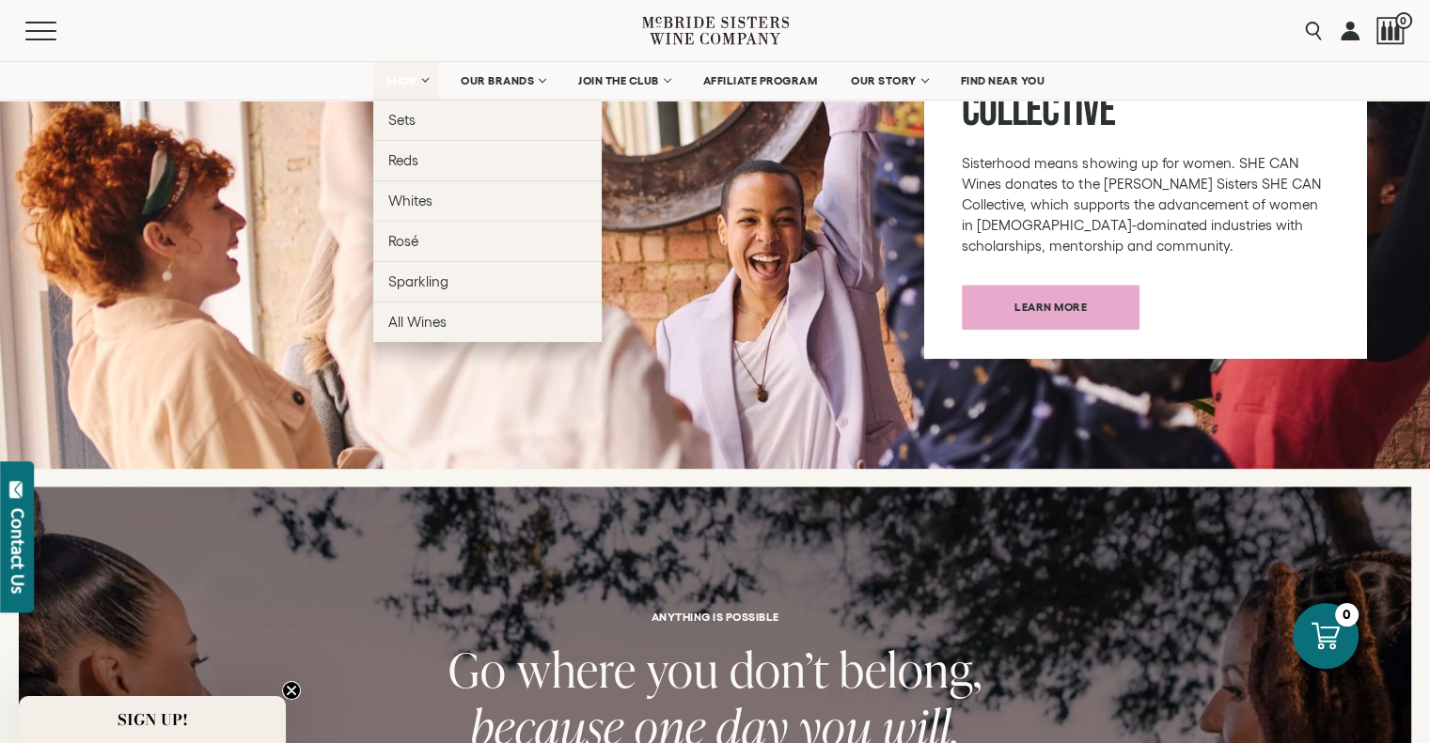  What do you see at coordinates (760, 81) in the screenshot?
I see `a: AFFILIATE PROGRAM` at bounding box center [760, 81].